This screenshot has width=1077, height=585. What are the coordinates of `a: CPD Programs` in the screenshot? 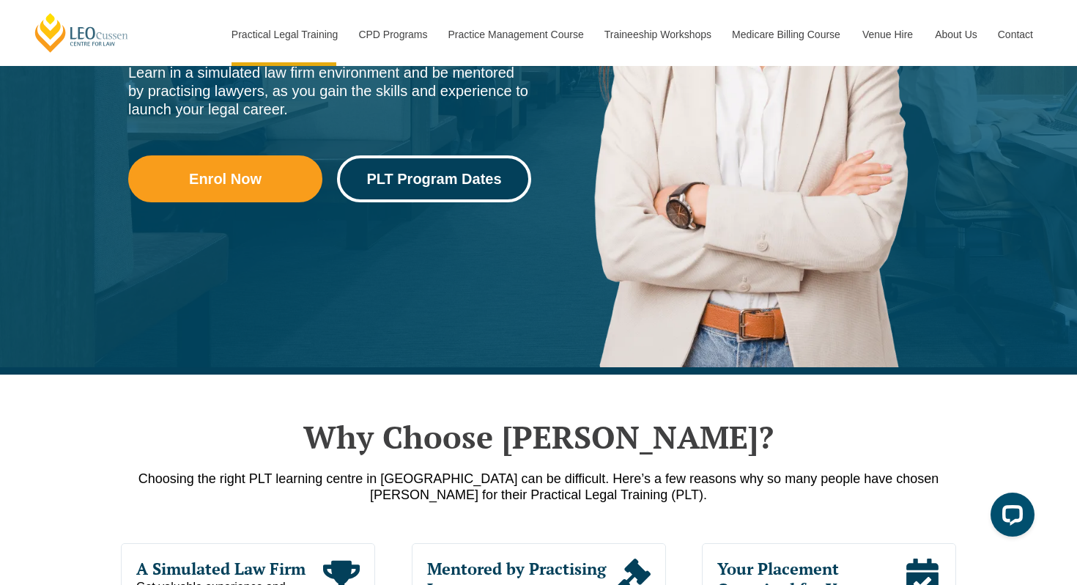 It's located at (392, 34).